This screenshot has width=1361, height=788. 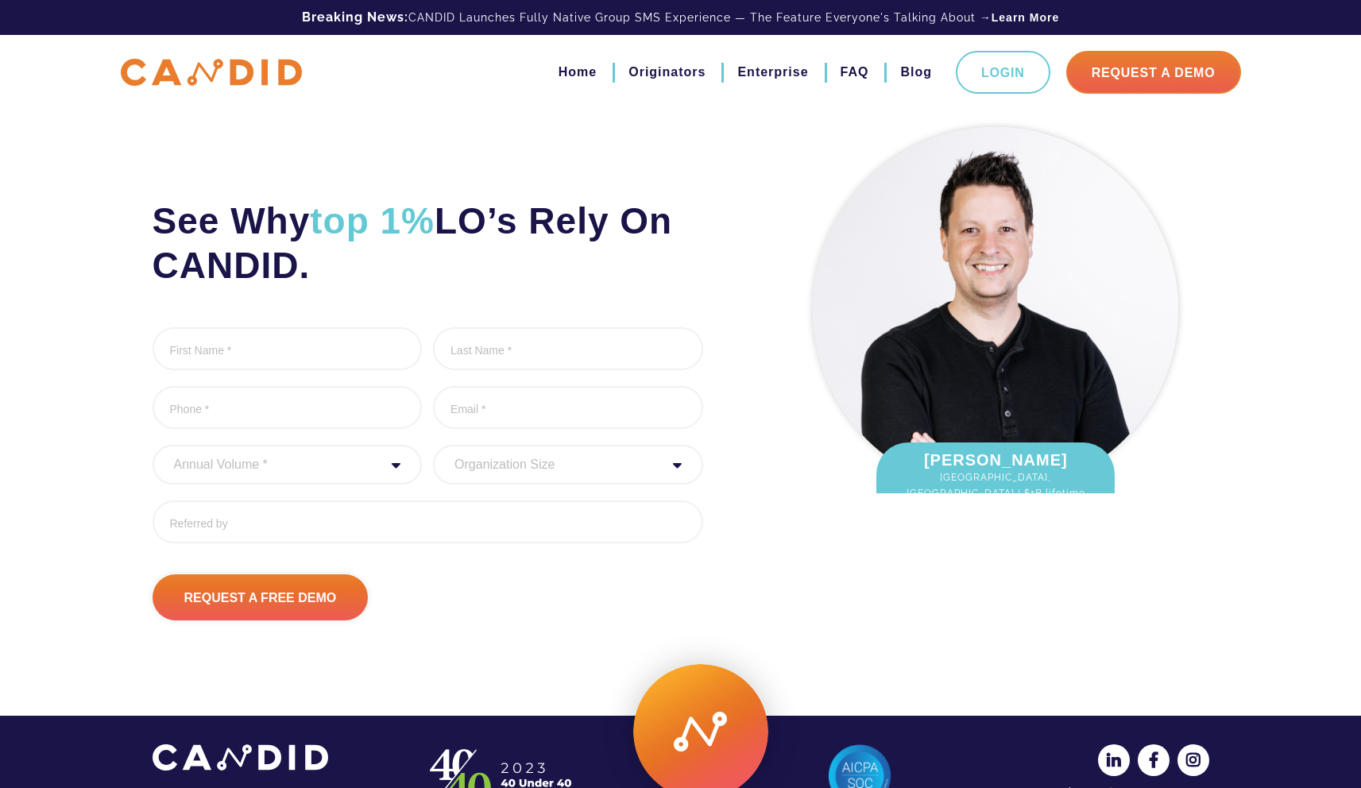 What do you see at coordinates (427, 522) in the screenshot?
I see `input: Referred by` at bounding box center [427, 522].